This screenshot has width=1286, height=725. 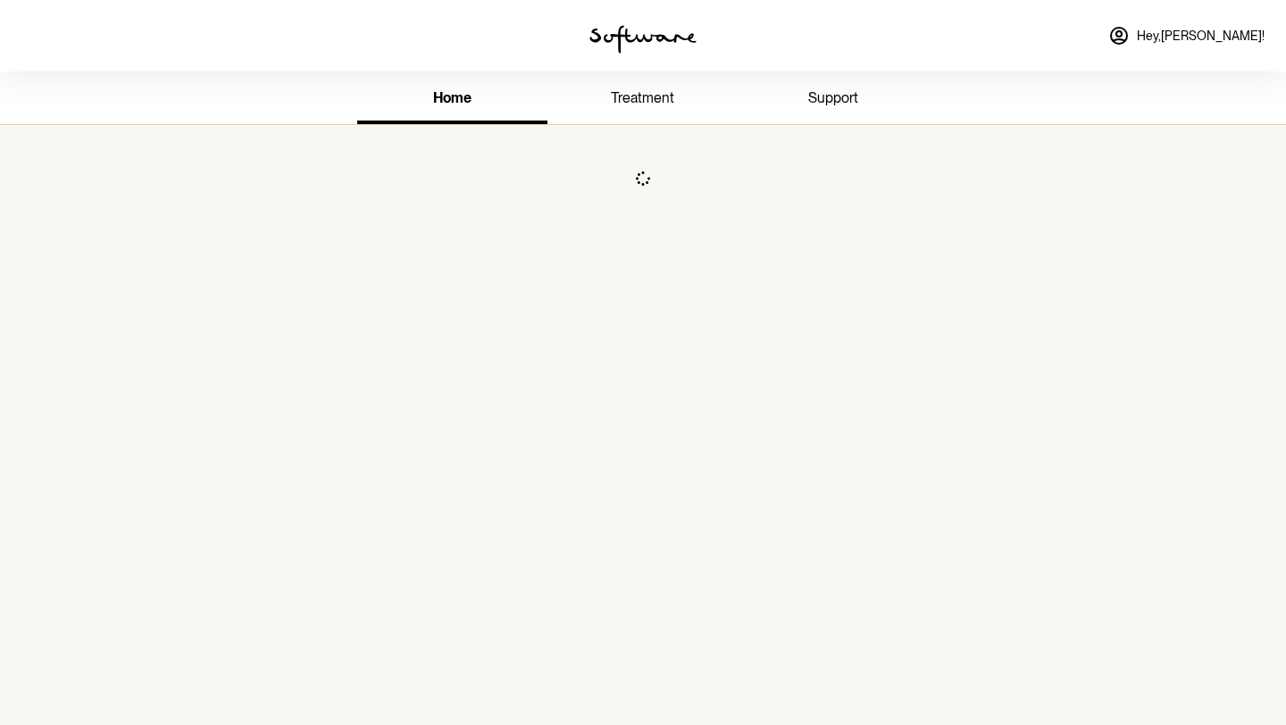 I want to click on a: treatment, so click(x=642, y=99).